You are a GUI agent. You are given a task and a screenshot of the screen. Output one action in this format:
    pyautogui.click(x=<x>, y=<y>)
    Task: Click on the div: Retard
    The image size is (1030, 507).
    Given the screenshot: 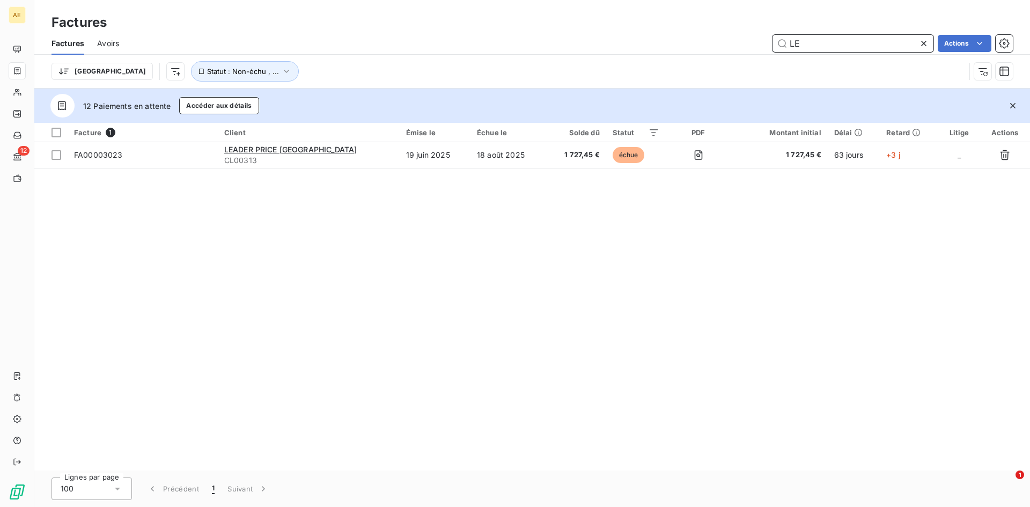 What is the action you would take?
    pyautogui.click(x=909, y=132)
    